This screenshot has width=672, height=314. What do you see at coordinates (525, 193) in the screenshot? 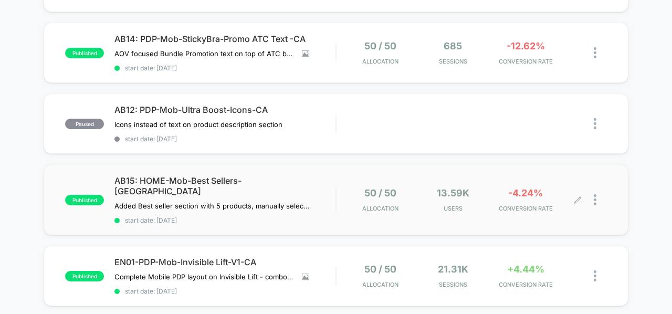
I see `span: -4.24%` at bounding box center [525, 193].